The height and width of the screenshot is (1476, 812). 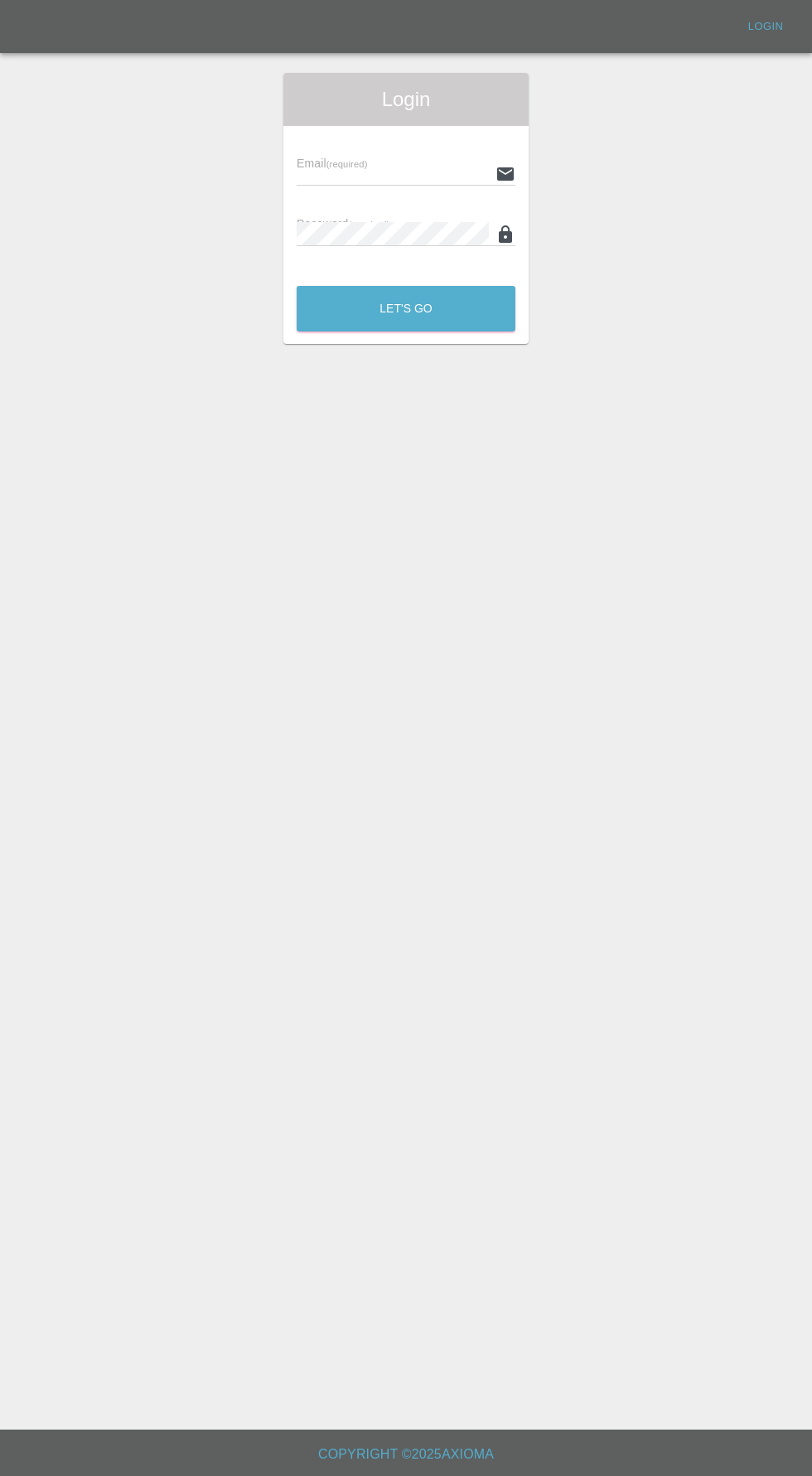 What do you see at coordinates (331, 163) in the screenshot?
I see `span: Email` at bounding box center [331, 163].